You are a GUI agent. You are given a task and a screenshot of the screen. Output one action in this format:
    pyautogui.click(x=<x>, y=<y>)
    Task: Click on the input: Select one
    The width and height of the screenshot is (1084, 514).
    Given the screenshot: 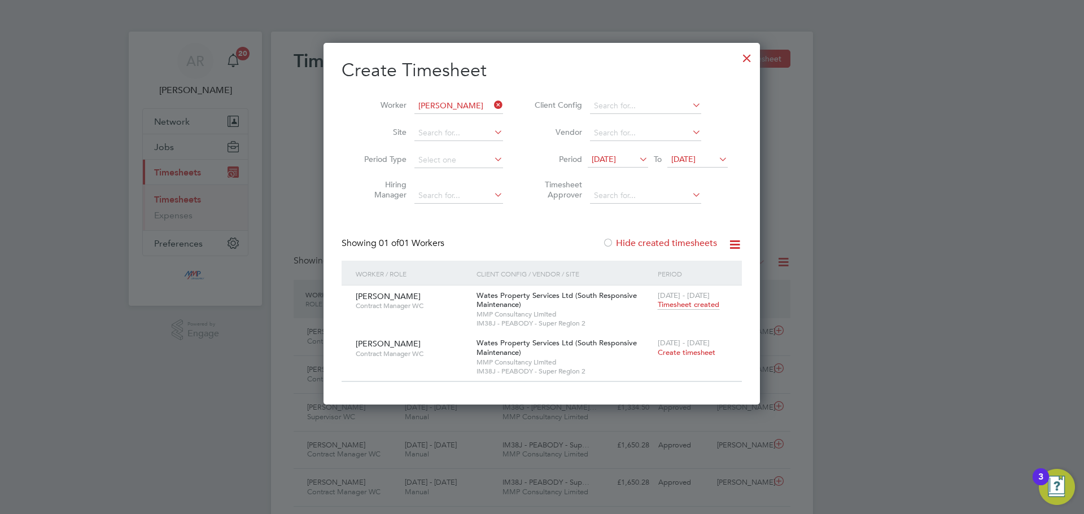 What is the action you would take?
    pyautogui.click(x=458, y=160)
    